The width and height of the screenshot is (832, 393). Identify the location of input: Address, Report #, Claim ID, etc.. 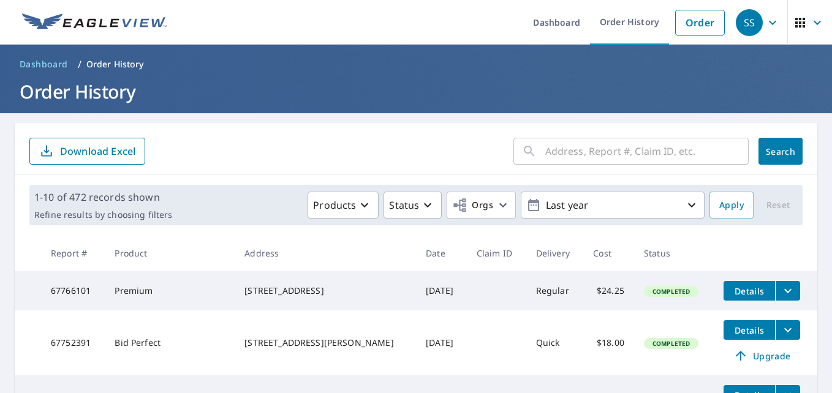
(647, 151).